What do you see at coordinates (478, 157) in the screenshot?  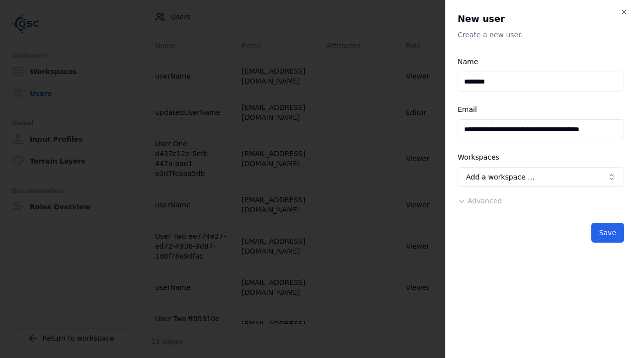 I see `label: Workspaces` at bounding box center [478, 157].